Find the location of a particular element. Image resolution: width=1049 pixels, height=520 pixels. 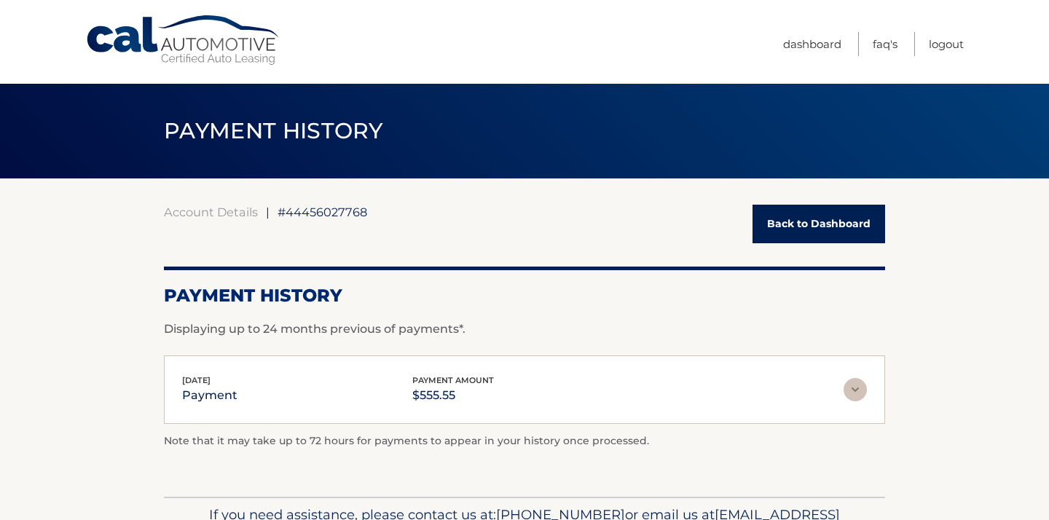

h2: Payment History is located at coordinates (525, 296).